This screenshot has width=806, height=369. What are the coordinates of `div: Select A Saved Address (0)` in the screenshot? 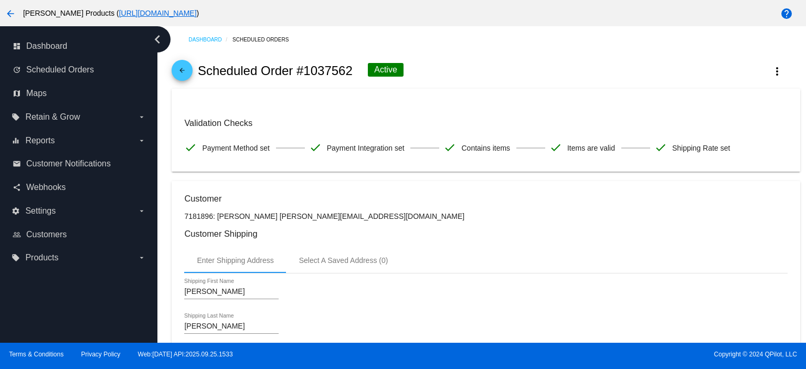 It's located at (344, 260).